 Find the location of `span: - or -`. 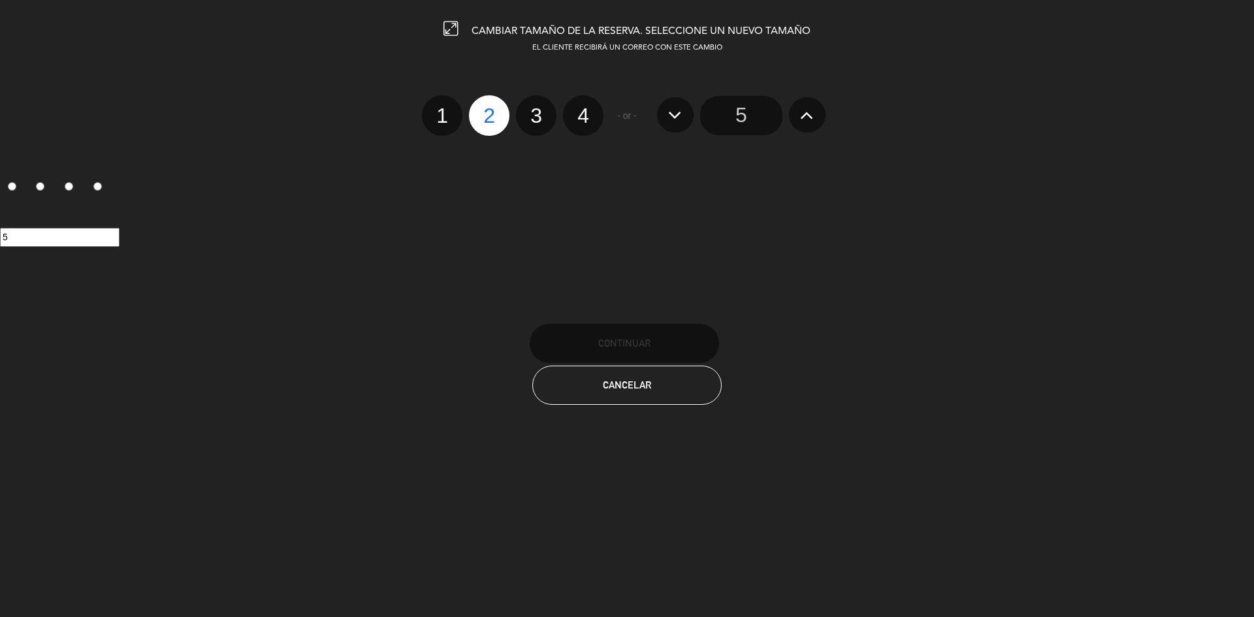

span: - or - is located at coordinates (627, 116).